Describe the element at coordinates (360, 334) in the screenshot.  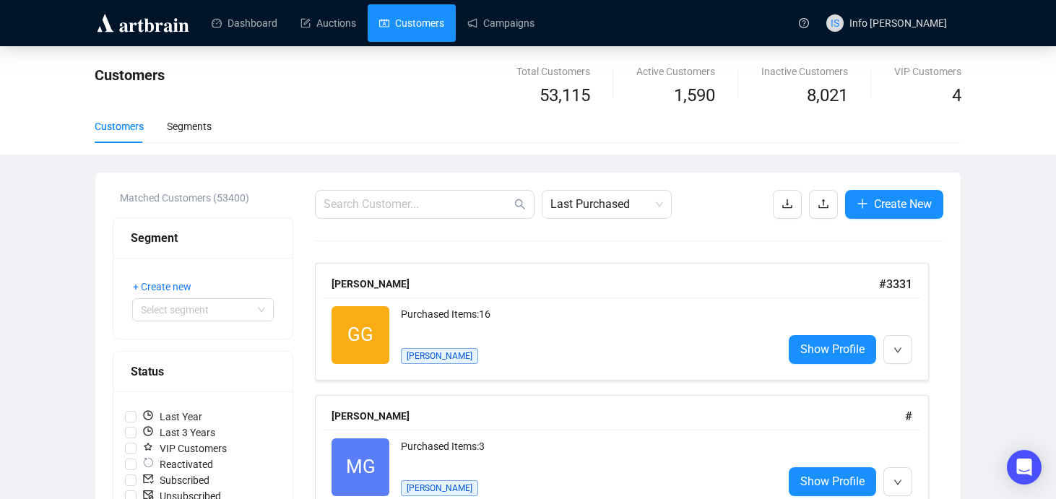
I see `span: GG` at that location.